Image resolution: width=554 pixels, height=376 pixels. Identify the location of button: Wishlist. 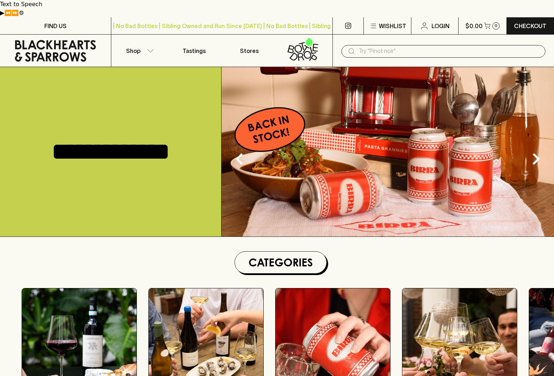
(387, 26).